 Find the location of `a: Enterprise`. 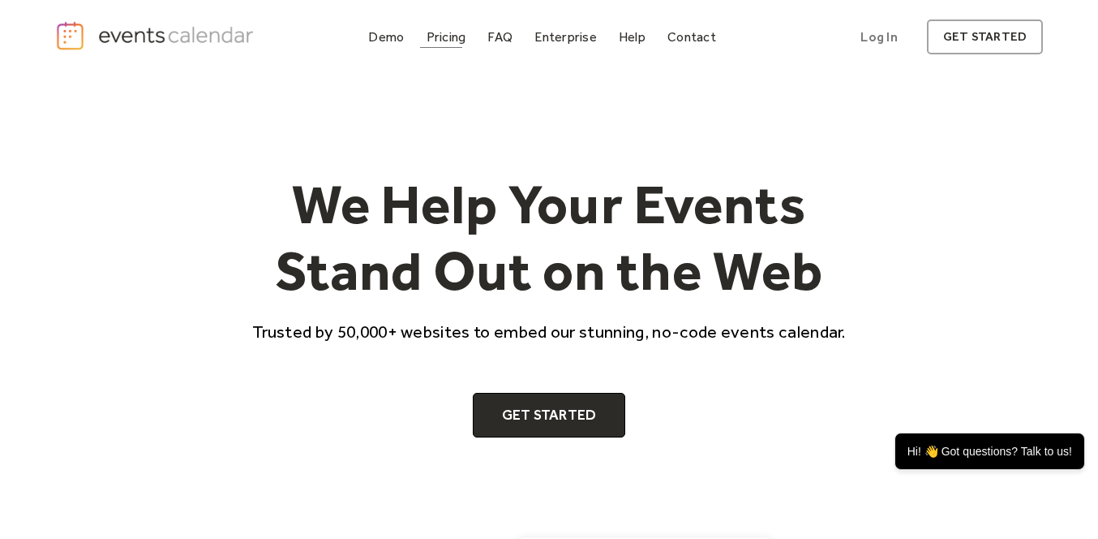

a: Enterprise is located at coordinates (565, 37).